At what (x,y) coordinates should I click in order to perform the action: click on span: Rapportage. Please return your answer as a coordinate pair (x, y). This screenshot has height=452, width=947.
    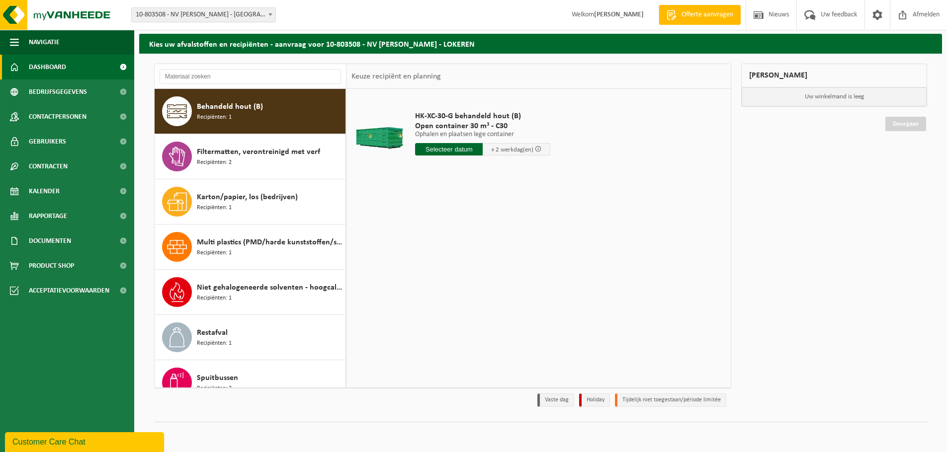
    Looking at the image, I should click on (48, 216).